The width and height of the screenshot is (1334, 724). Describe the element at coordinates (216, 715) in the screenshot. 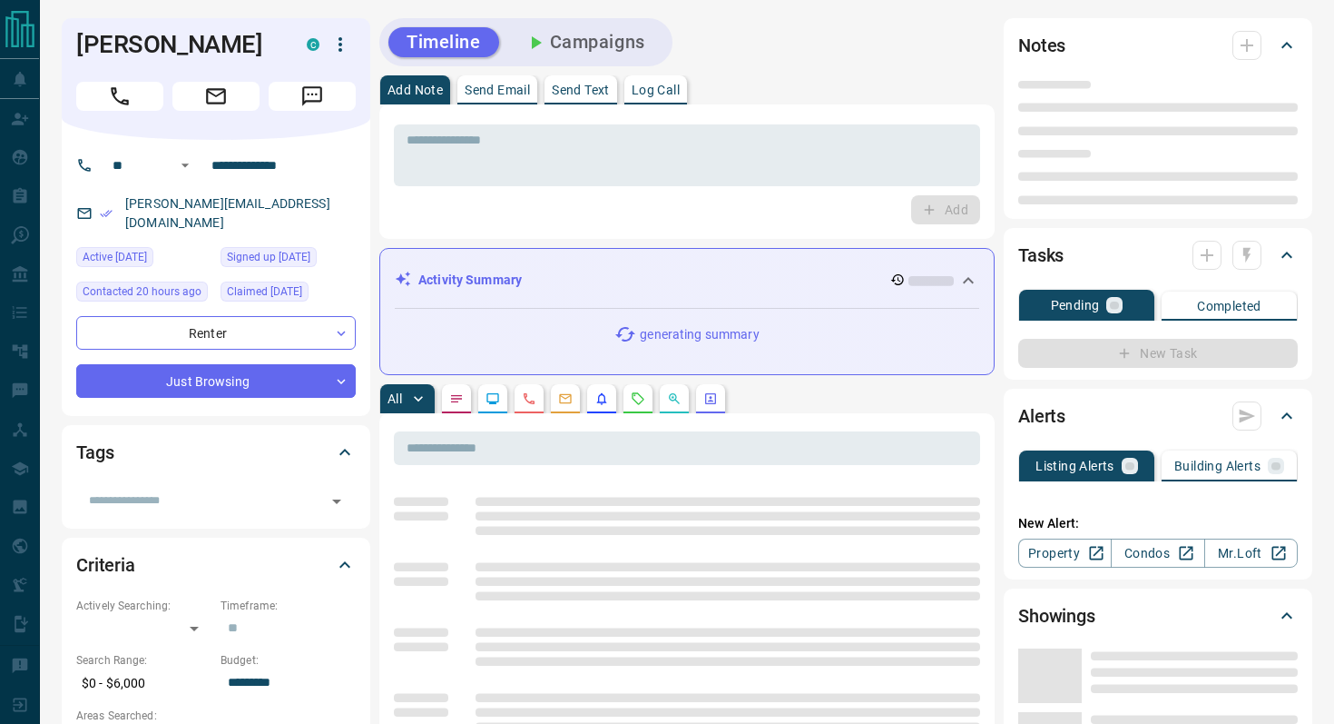

I see `p: Areas Searched:` at that location.